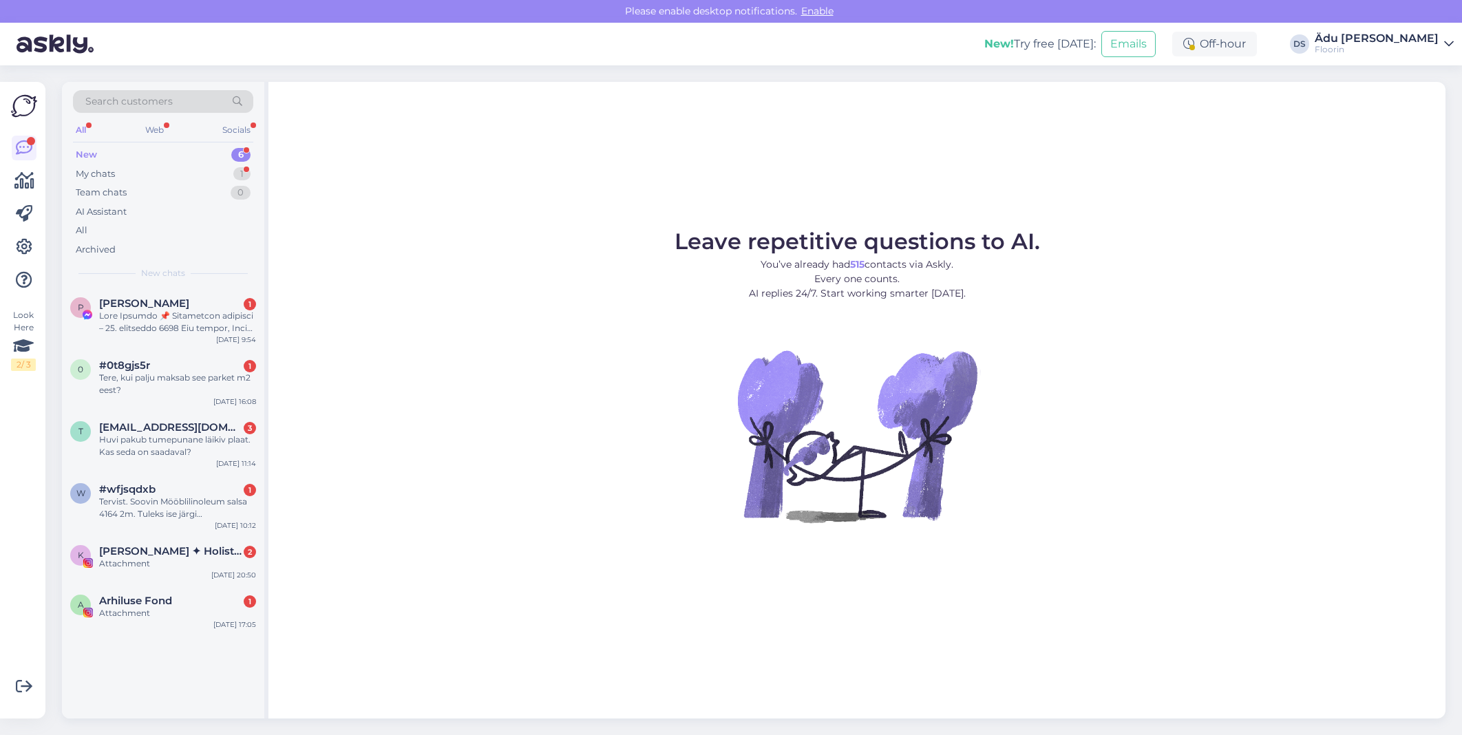  I want to click on span: Search customers, so click(129, 101).